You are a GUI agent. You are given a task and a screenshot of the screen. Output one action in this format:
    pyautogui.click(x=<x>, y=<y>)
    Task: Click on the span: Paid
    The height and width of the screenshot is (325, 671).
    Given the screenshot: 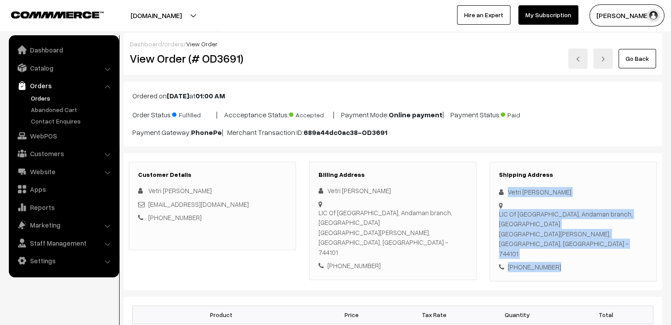 What is the action you would take?
    pyautogui.click(x=523, y=114)
    